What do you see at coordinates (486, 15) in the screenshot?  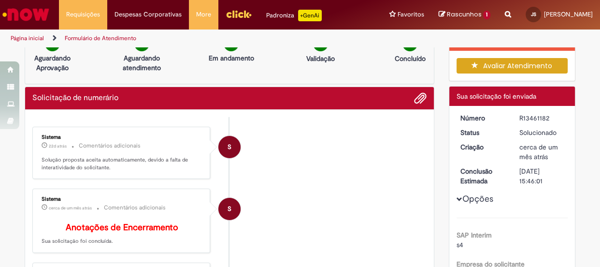 I see `span: 1` at bounding box center [486, 15].